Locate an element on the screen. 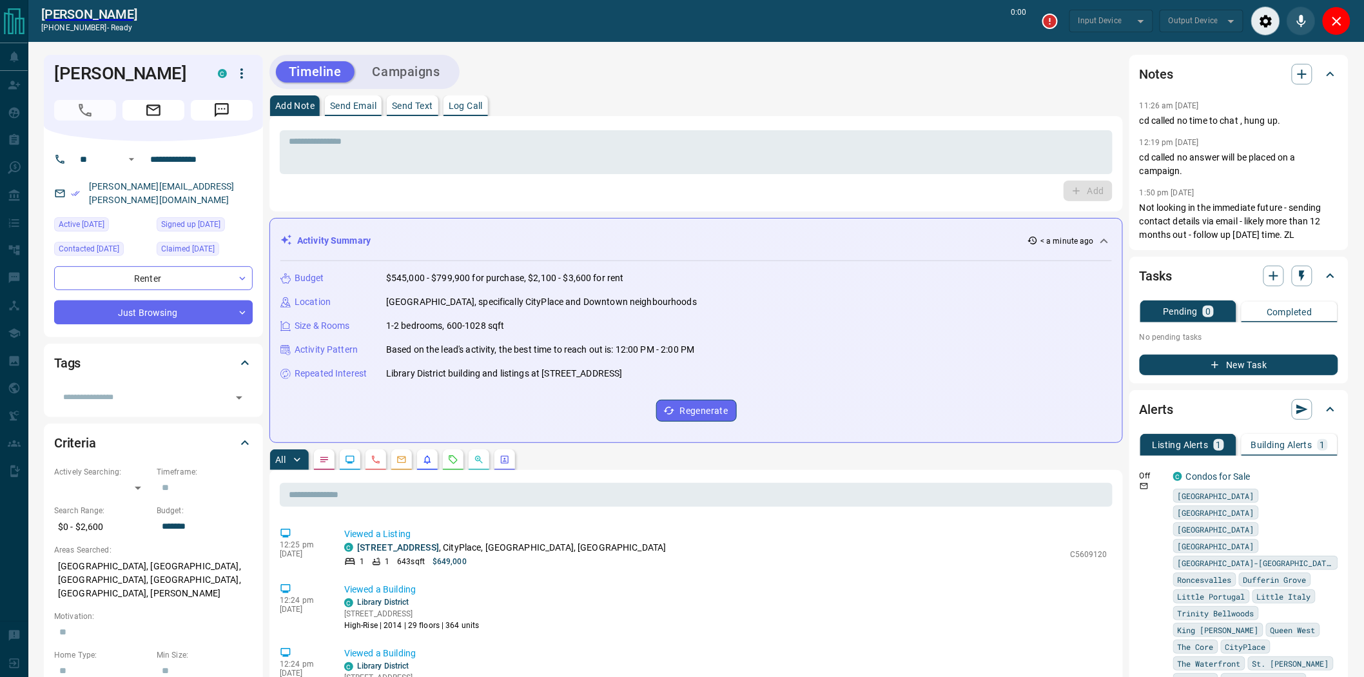 Image resolution: width=1364 pixels, height=677 pixels. p: Home Type: is located at coordinates (102, 655).